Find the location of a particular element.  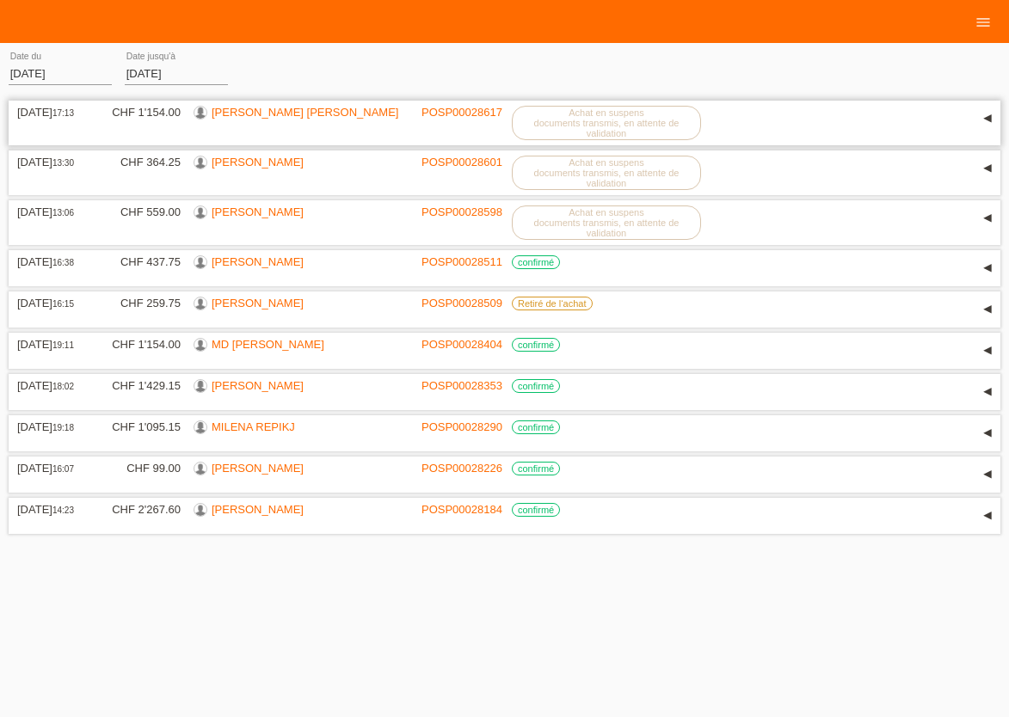

span: 13:30 is located at coordinates (63, 163).